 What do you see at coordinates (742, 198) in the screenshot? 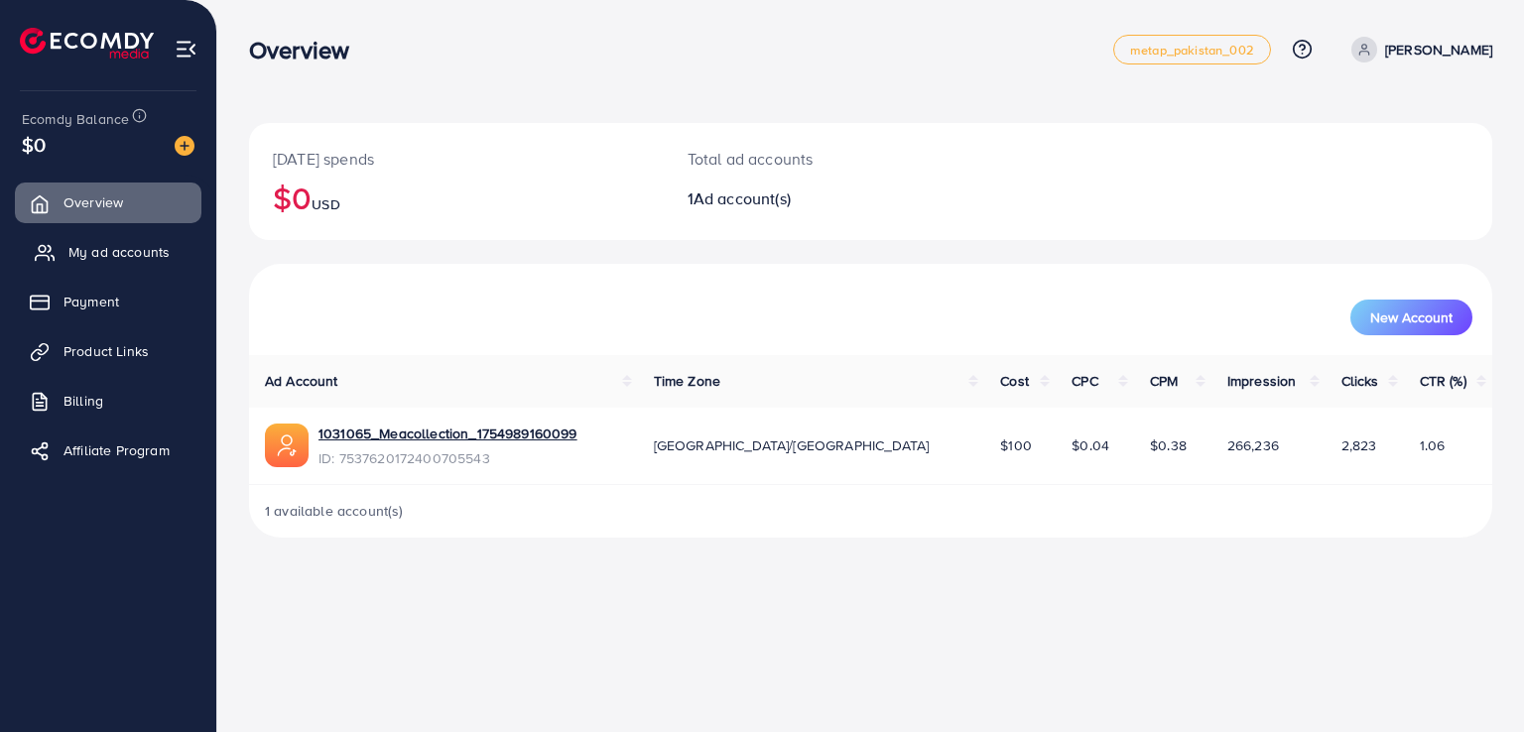
I see `span: Ad account(s)` at bounding box center [742, 198].